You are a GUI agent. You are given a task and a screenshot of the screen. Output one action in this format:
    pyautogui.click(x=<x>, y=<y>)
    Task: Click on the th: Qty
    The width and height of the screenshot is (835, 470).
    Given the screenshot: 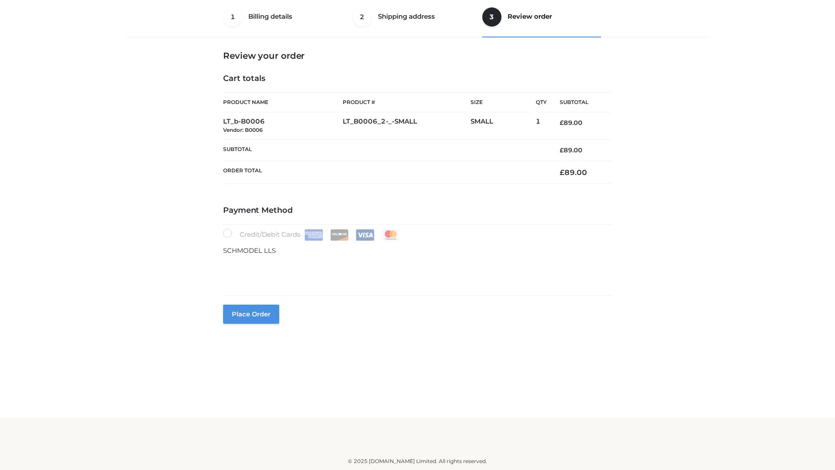 What is the action you would take?
    pyautogui.click(x=541, y=102)
    